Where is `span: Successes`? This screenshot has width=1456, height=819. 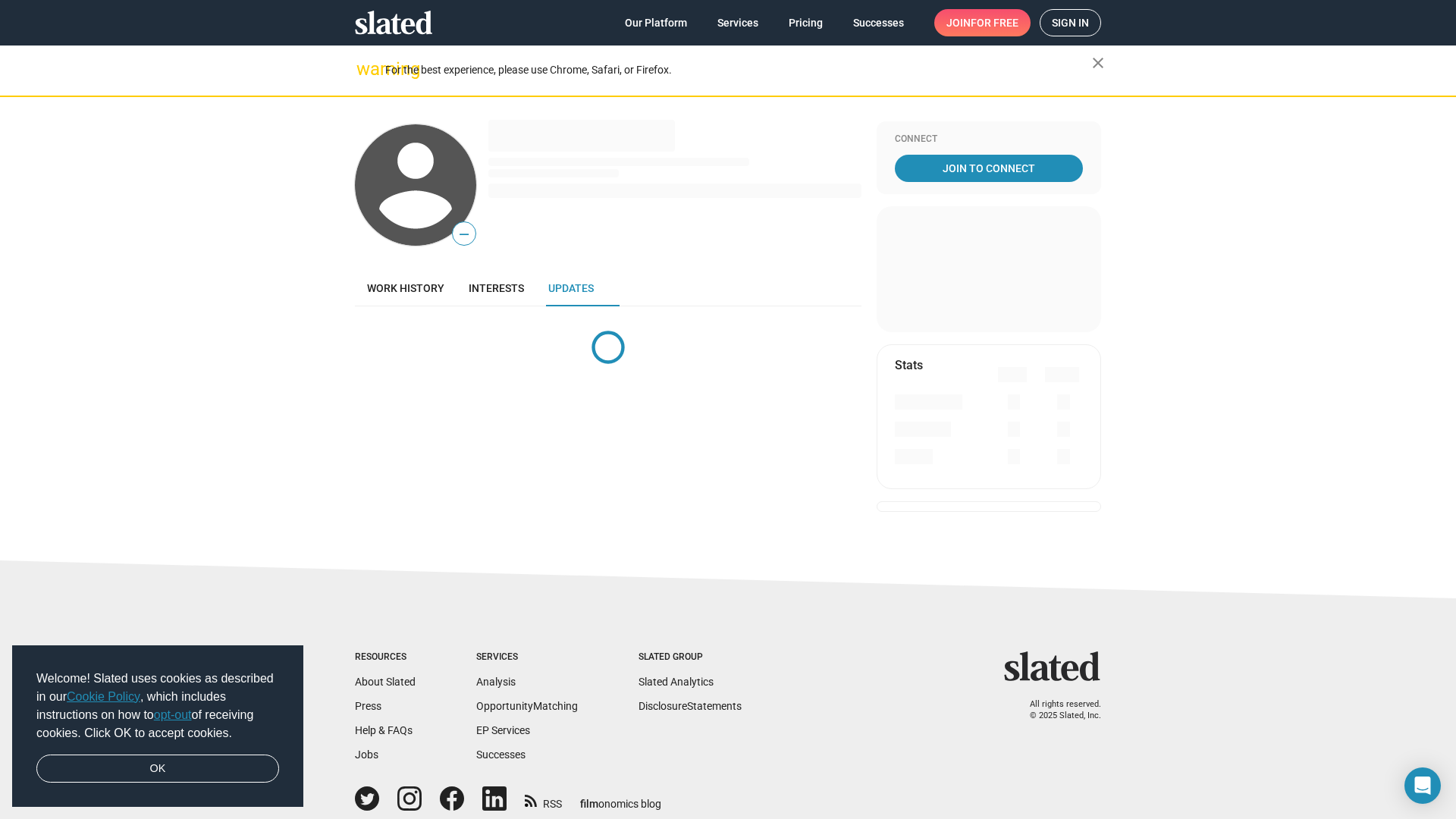
span: Successes is located at coordinates (878, 22).